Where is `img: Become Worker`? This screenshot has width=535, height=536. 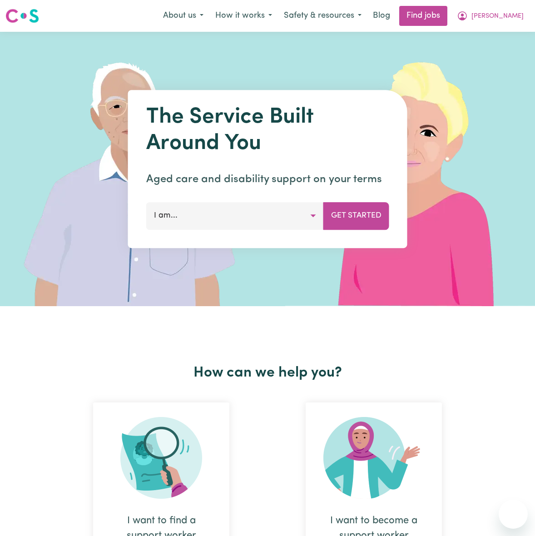 img: Become Worker is located at coordinates (374, 458).